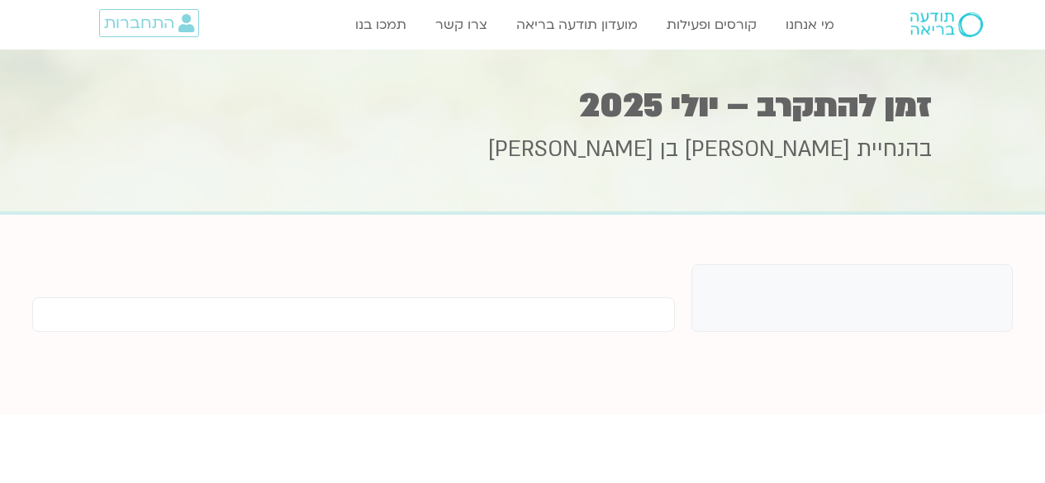 The width and height of the screenshot is (1045, 483). I want to click on a: תמכו בנו, so click(381, 25).